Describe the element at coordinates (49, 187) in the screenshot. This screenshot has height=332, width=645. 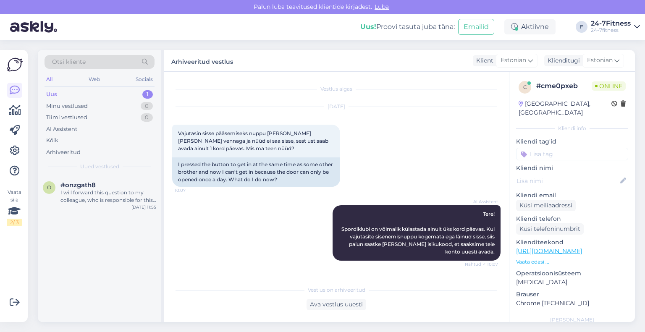
I see `span: o` at that location.